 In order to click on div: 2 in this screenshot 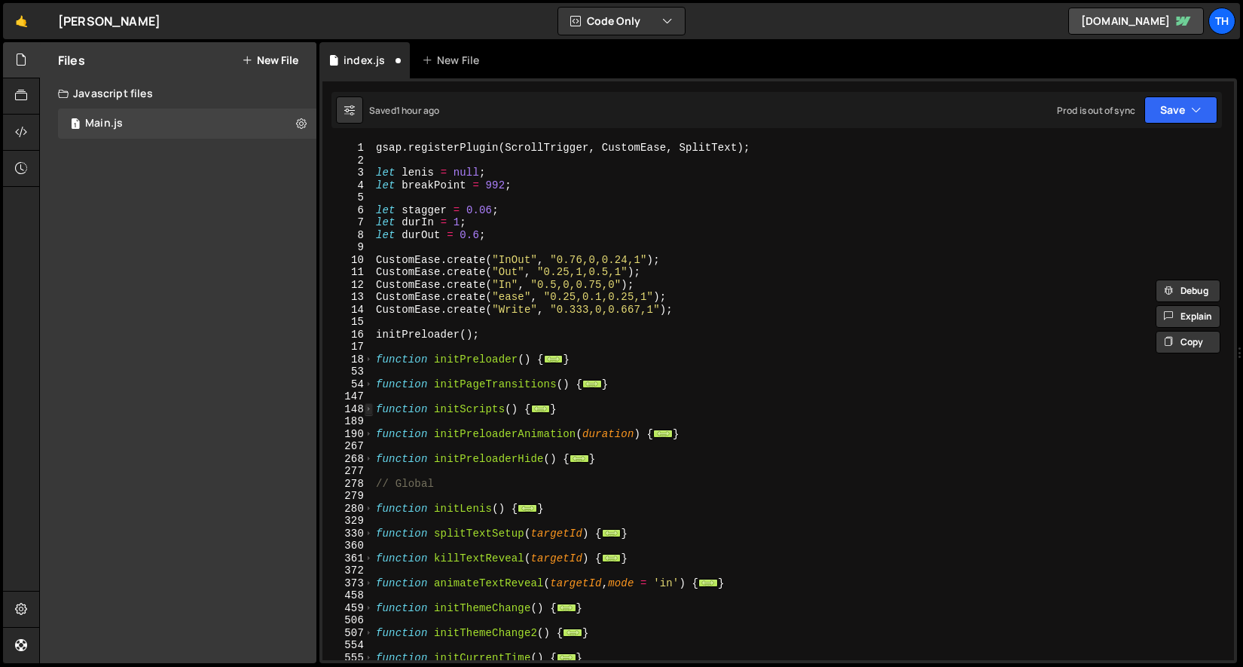, I will do `click(348, 160)`.